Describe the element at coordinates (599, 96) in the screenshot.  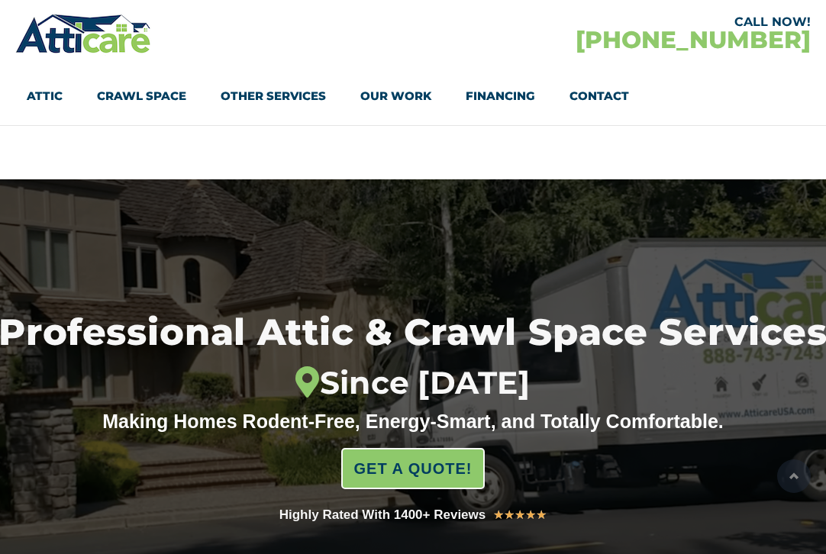
I see `a: Contact` at that location.